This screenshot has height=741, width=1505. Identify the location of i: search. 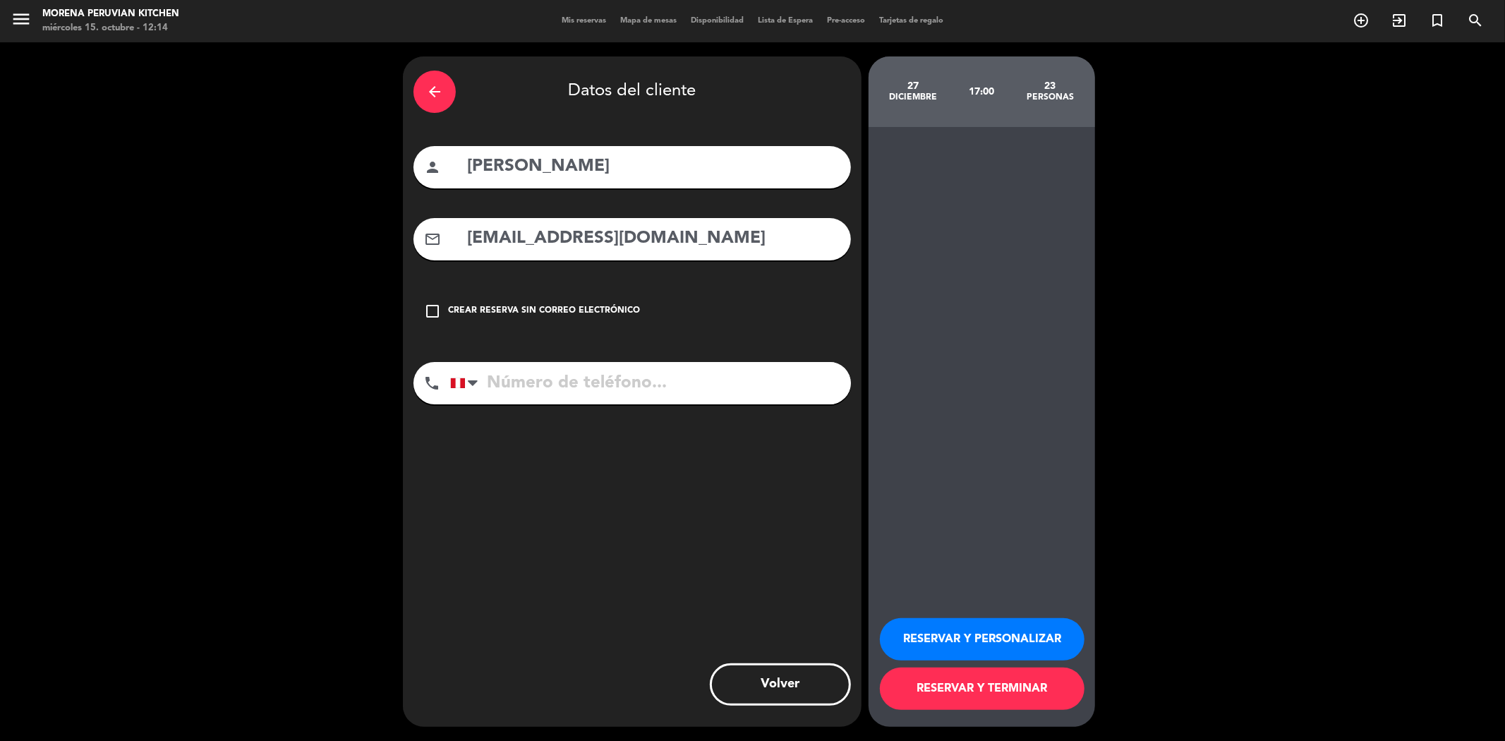
(1476, 20).